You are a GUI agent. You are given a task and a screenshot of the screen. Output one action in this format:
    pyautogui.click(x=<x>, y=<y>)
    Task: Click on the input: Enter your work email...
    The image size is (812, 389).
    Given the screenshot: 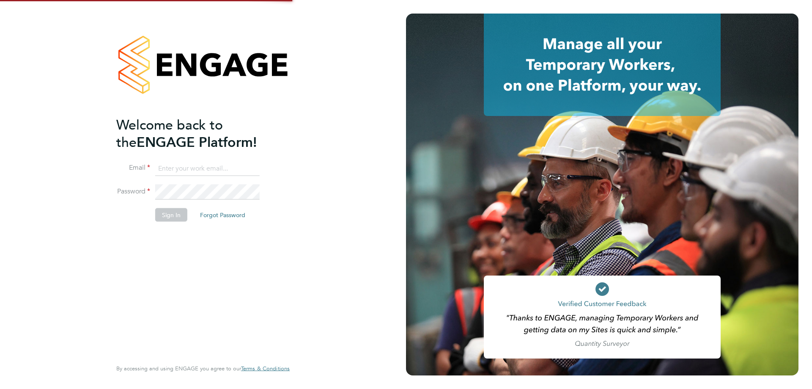 What is the action you would take?
    pyautogui.click(x=207, y=168)
    